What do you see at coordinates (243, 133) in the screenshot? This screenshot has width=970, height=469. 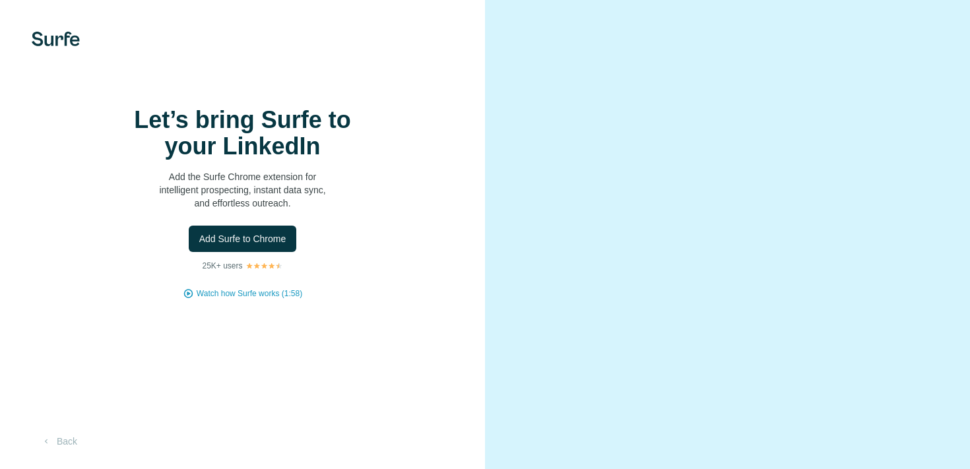 I see `h1: Let’s bring Surfe to your LinkedIn` at bounding box center [243, 133].